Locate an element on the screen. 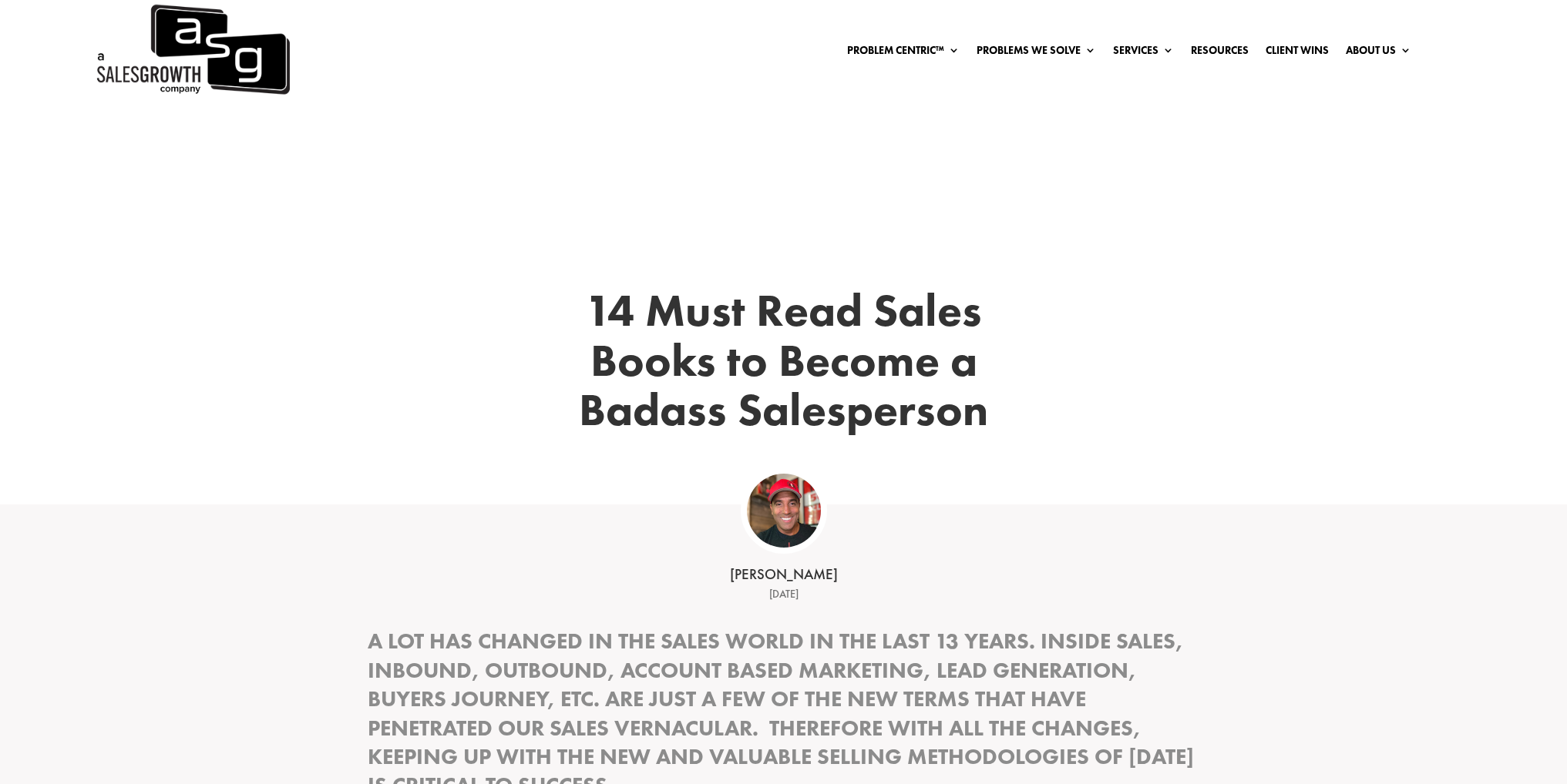 This screenshot has width=1567, height=784. img: ASG Co_alternate lockup (1) is located at coordinates (784, 510).